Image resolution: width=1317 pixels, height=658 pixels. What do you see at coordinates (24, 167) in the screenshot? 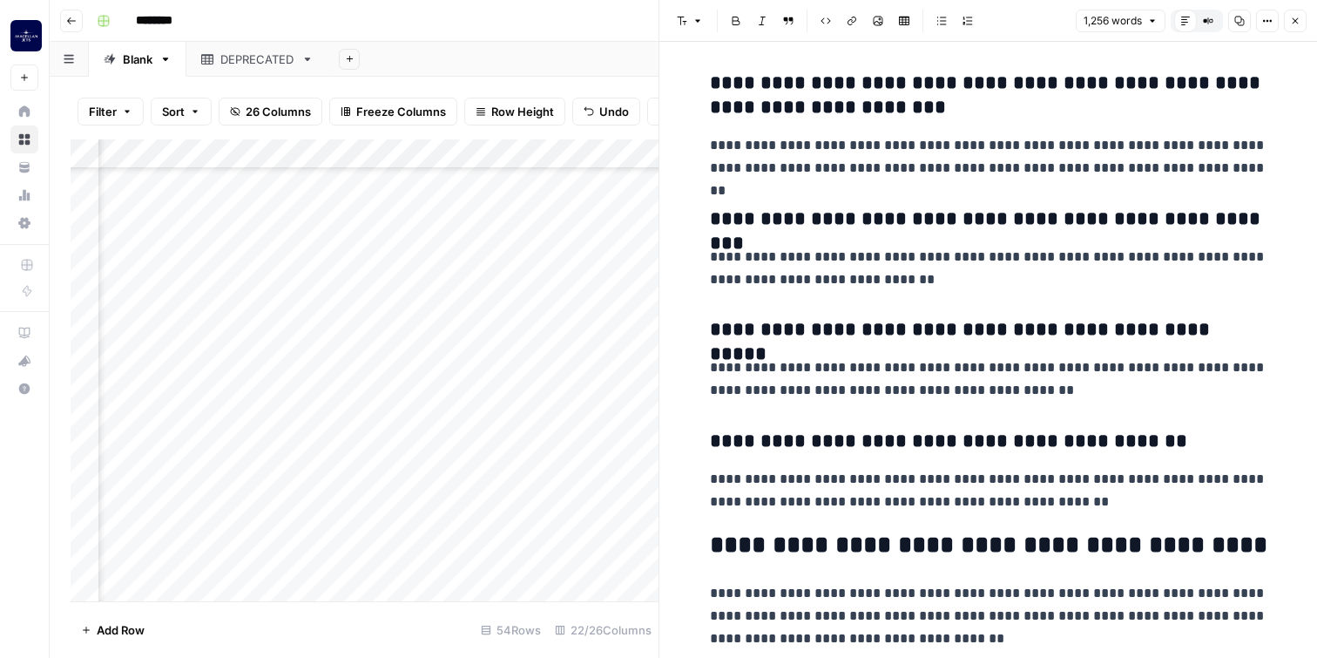
I see `a: Your Data` at bounding box center [24, 167].